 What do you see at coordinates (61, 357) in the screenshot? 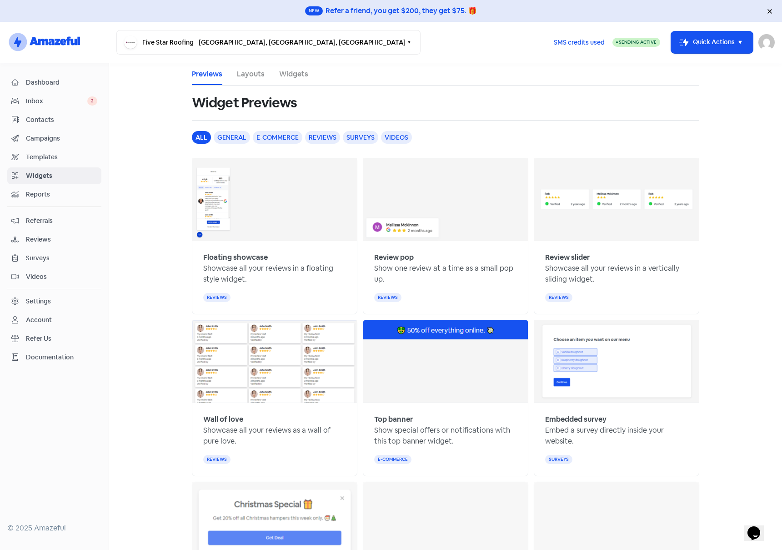
I see `span: Documentation` at bounding box center [61, 357].